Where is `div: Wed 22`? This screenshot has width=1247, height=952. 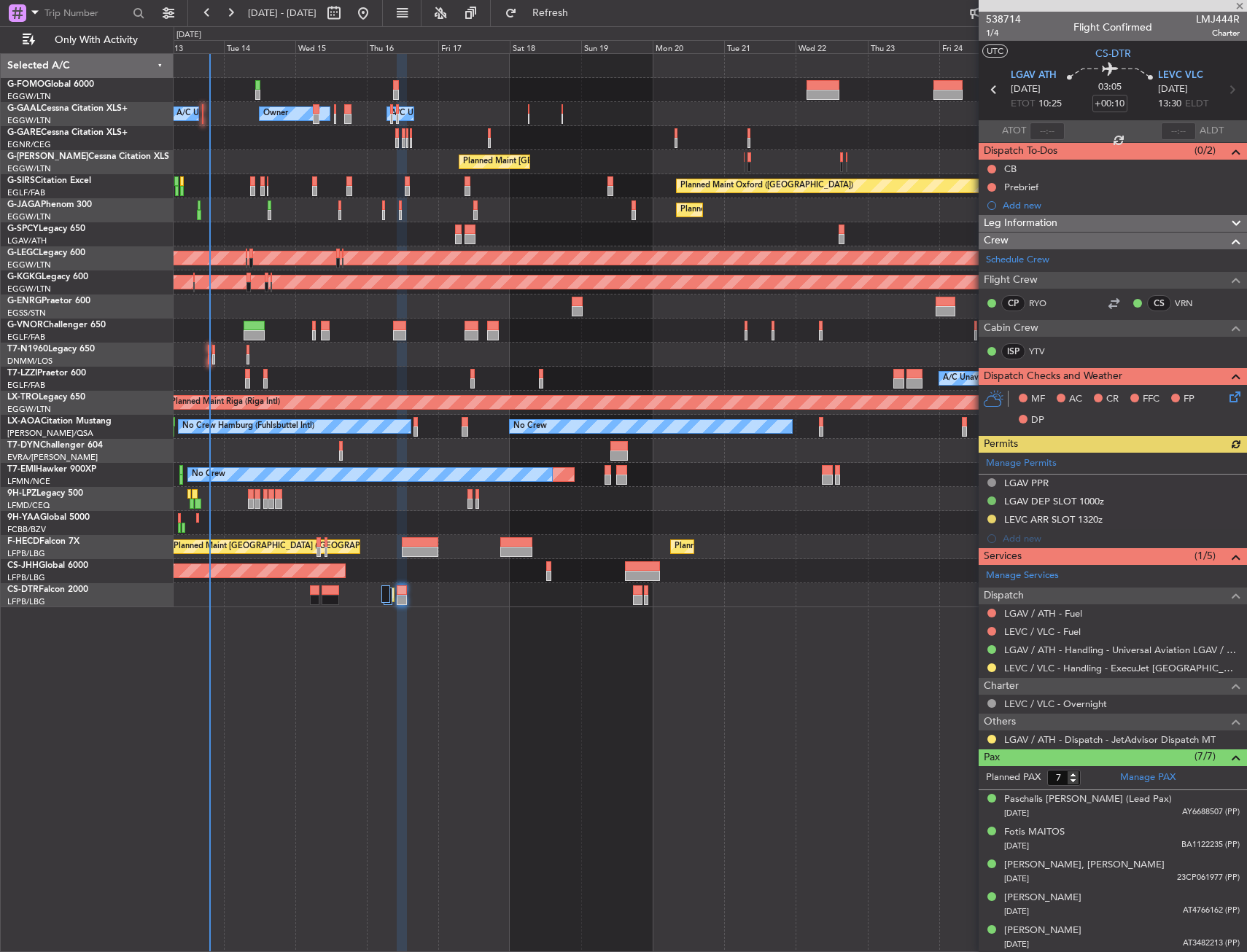 div: Wed 22 is located at coordinates (831, 46).